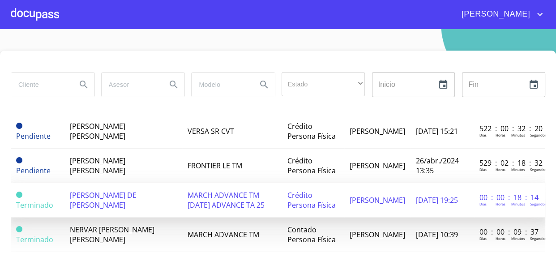 Image resolution: width=556 pixels, height=261 pixels. Describe the element at coordinates (509, 163) in the screenshot. I see `p: 529 : 02 : 18 : 32` at that location.